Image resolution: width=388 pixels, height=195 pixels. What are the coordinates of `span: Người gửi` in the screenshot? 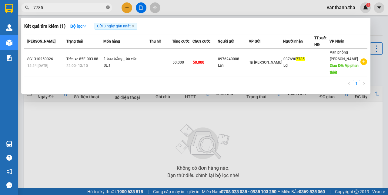 It's located at (226, 41).